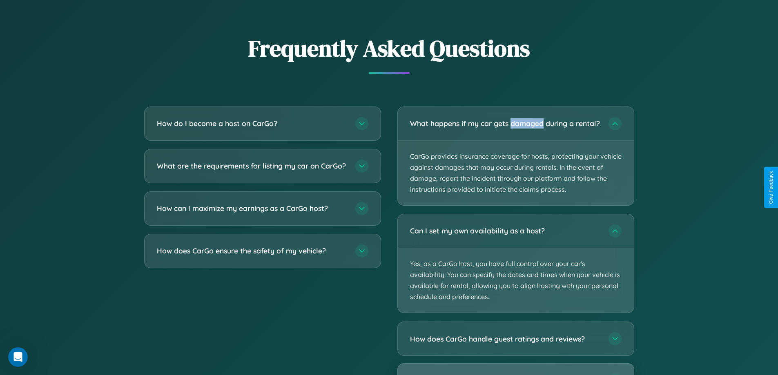 This screenshot has width=778, height=375. Describe the element at coordinates (252, 208) in the screenshot. I see `h3: How can I maximize my earnings as a CarGo host?` at that location.